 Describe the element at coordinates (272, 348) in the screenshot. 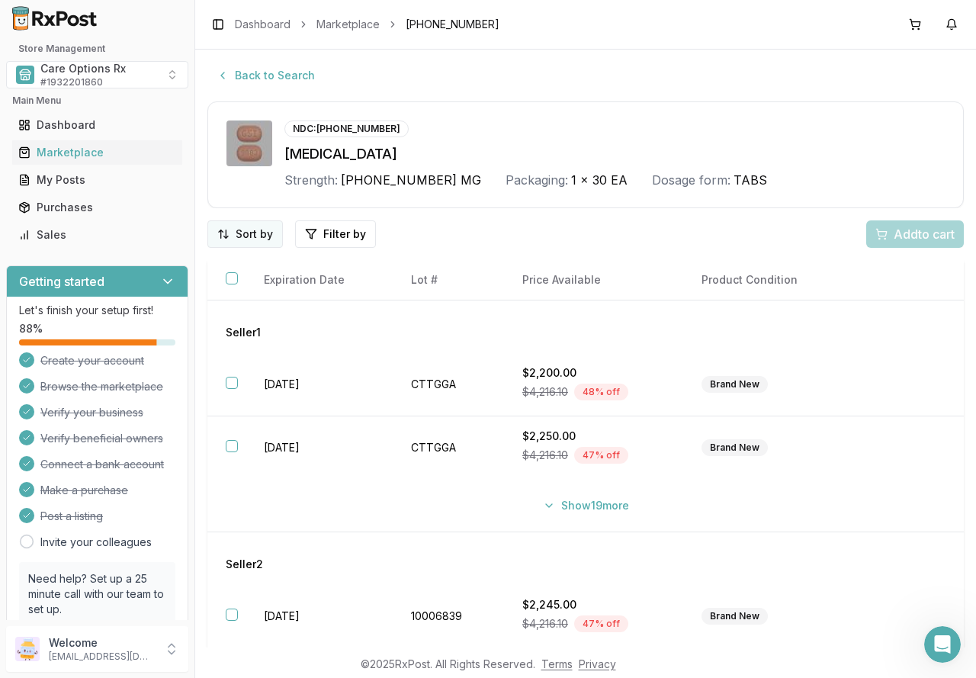

I see `div: ok.` at that location.